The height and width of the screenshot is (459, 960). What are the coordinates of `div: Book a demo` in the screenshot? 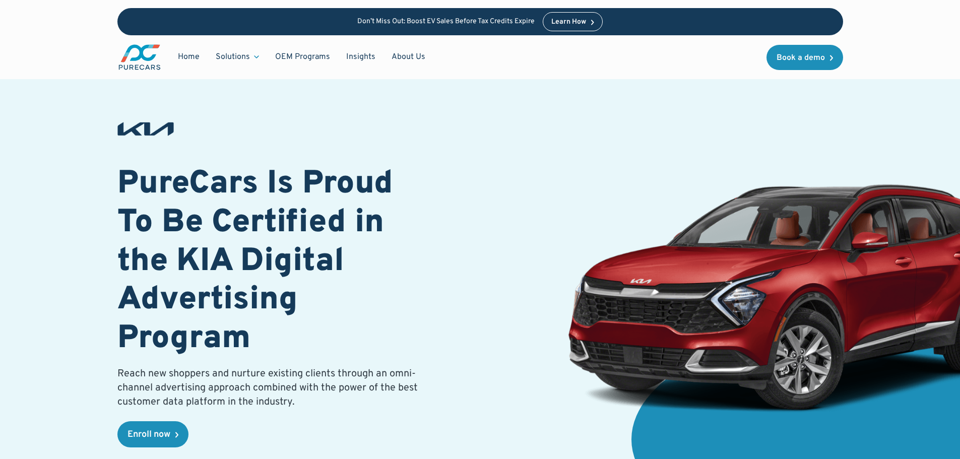 It's located at (800, 58).